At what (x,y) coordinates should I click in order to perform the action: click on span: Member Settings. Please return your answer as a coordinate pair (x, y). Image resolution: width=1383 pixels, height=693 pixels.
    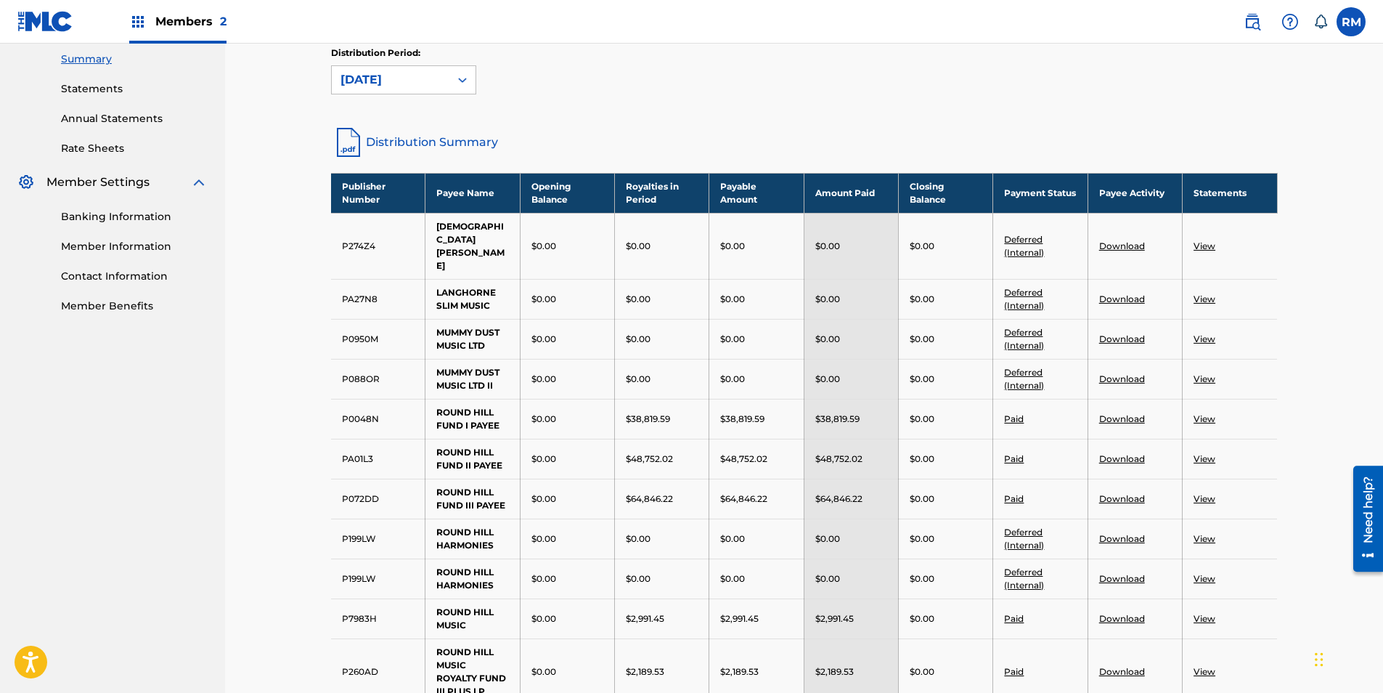
    Looking at the image, I should click on (98, 182).